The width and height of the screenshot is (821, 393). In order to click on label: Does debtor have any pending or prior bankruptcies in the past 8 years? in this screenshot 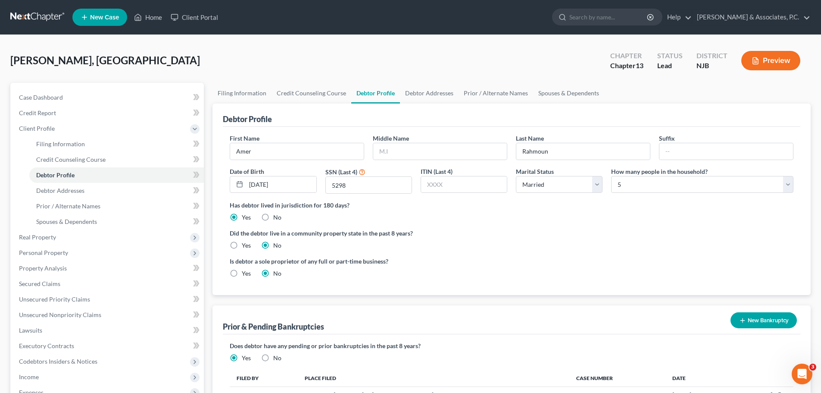, I will do `click(512, 345)`.